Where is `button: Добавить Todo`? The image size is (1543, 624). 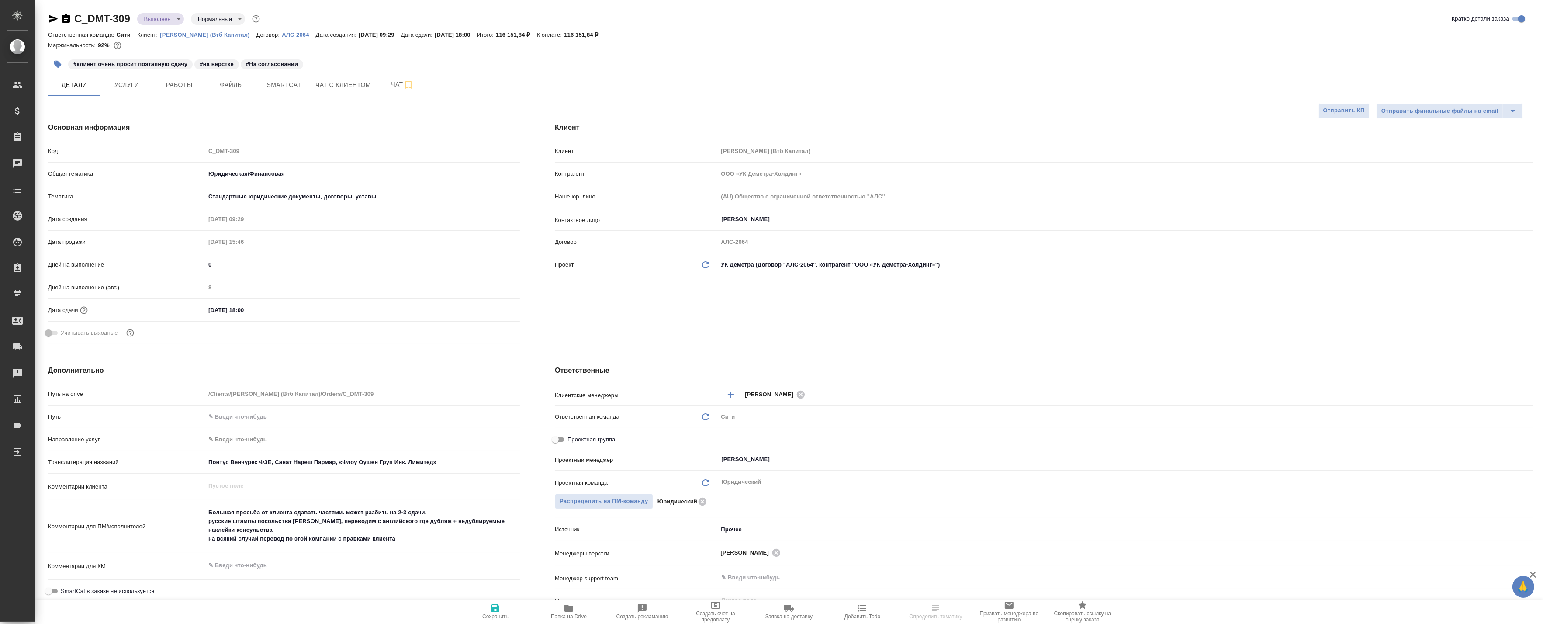 button: Добавить Todo is located at coordinates (863, 612).